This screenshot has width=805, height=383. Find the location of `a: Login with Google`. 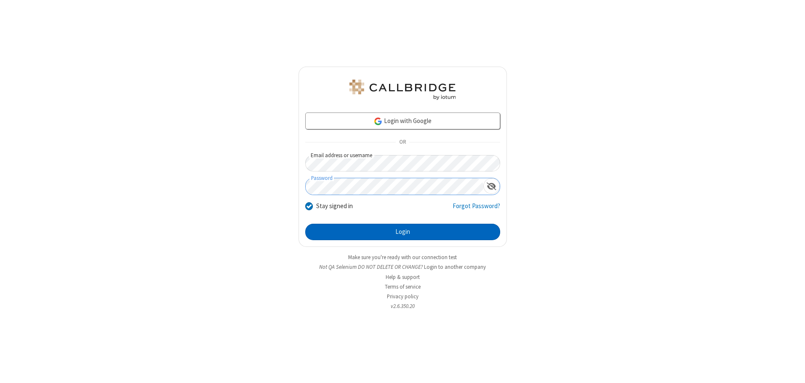

a: Login with Google is located at coordinates (403, 121).